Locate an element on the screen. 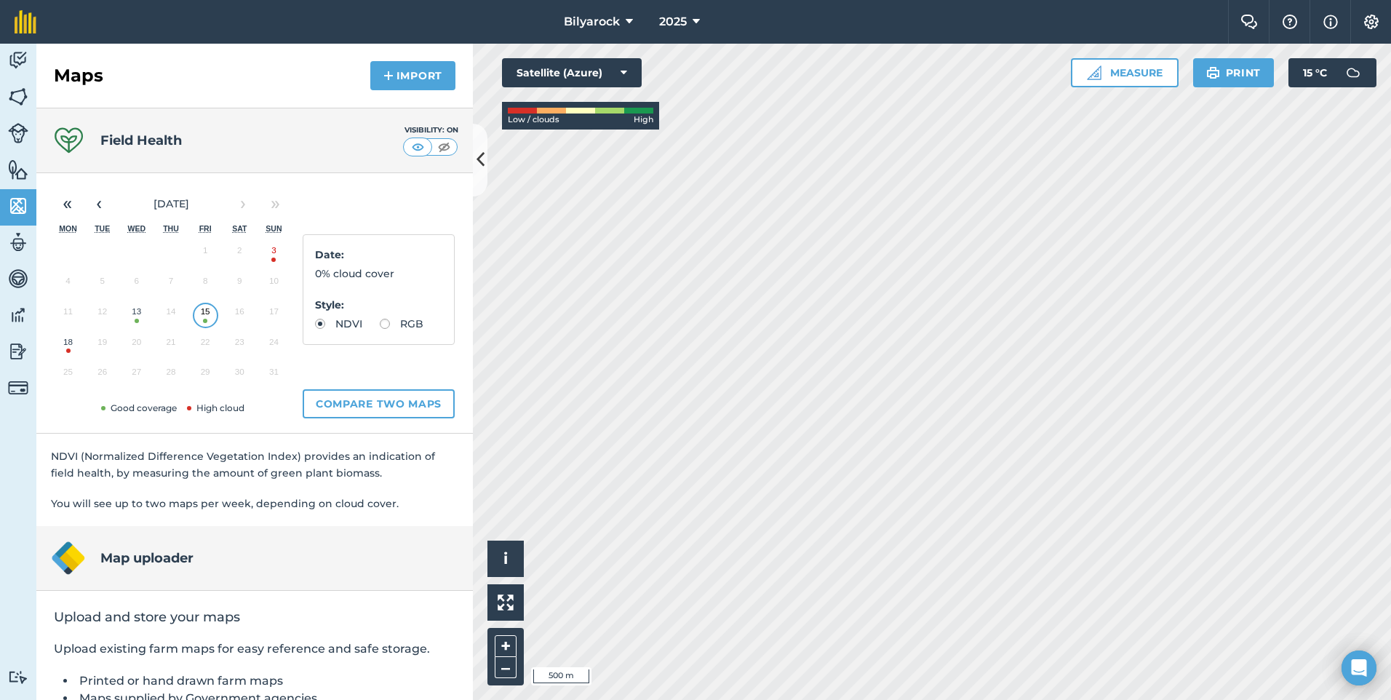 The height and width of the screenshot is (700, 1391). label: NDVI is located at coordinates (338, 324).